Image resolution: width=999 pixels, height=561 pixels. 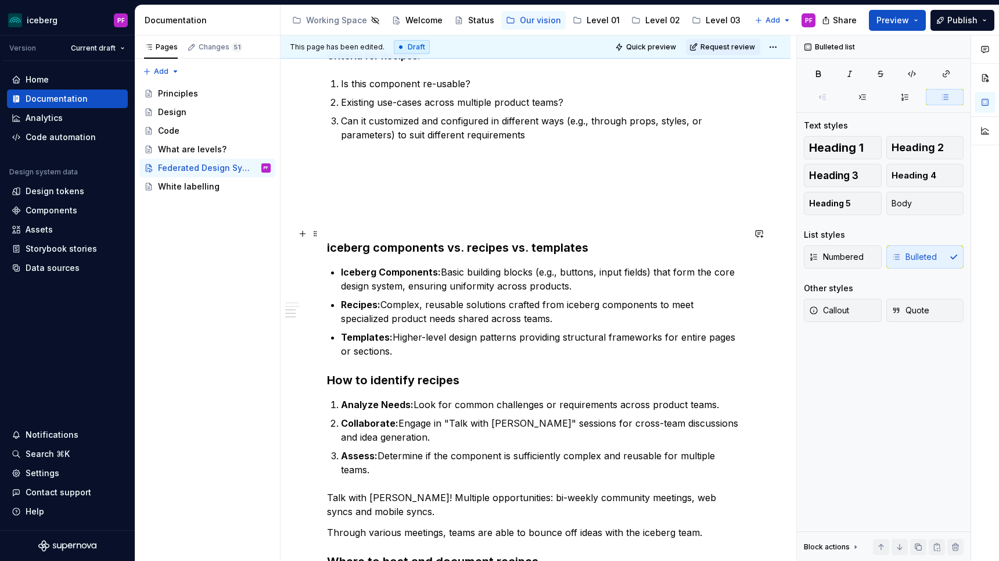 What do you see at coordinates (336, 20) in the screenshot?
I see `a: Working Space` at bounding box center [336, 20].